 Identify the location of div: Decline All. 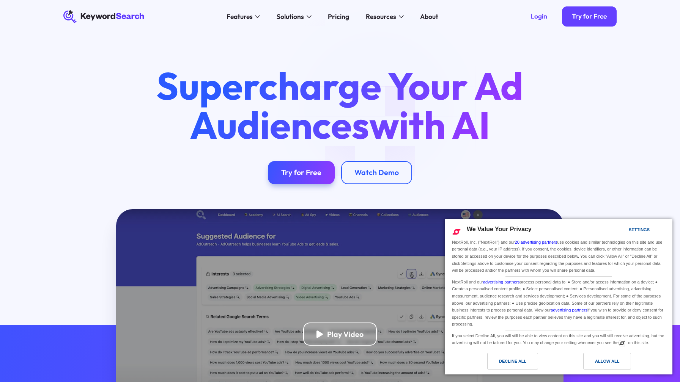
(512, 361).